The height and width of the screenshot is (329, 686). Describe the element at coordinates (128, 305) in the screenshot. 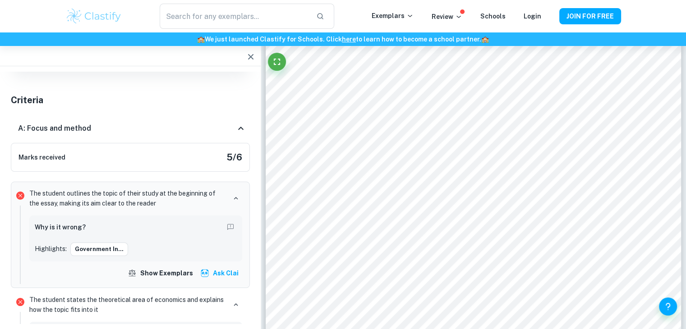

I see `p: The student states the theoretical area of economics and explains how the topic fits into it` at that location.